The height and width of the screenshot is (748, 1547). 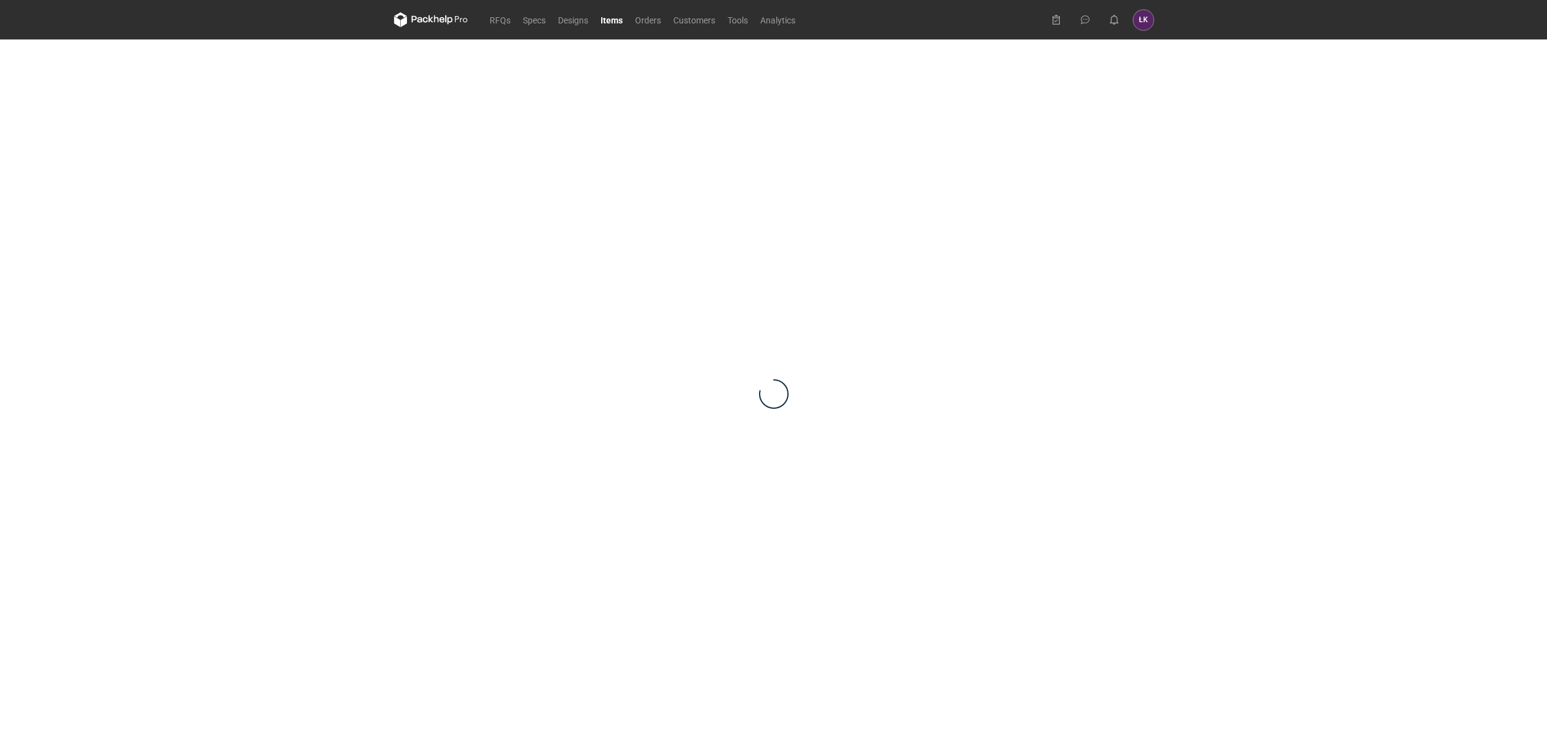 I want to click on a: Orders, so click(x=648, y=20).